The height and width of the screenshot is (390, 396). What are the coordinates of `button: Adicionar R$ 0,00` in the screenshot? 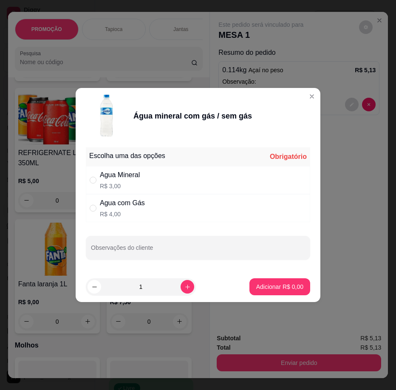 It's located at (279, 287).